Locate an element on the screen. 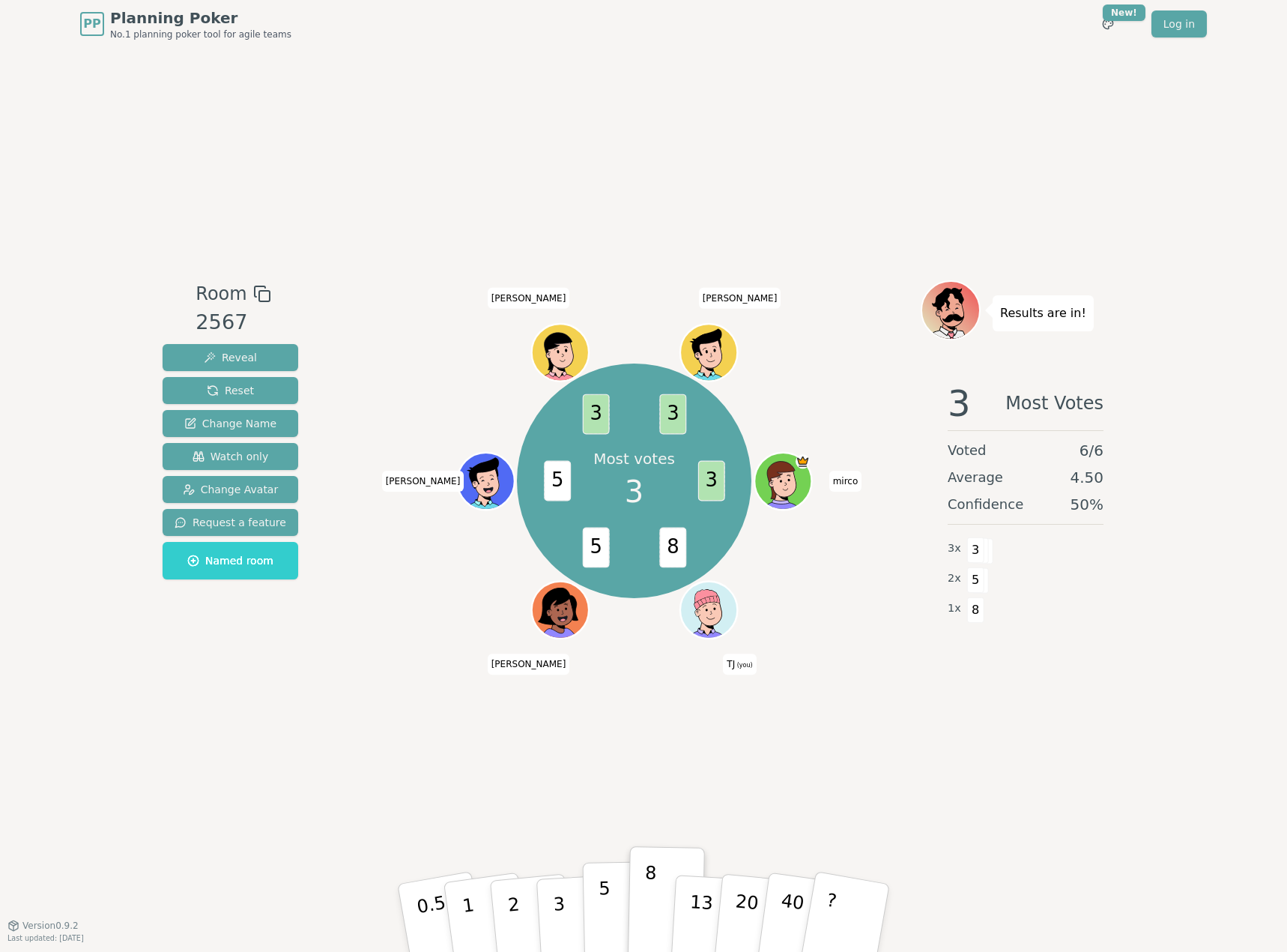 This screenshot has width=1287, height=952. span: 3 x is located at coordinates (954, 548).